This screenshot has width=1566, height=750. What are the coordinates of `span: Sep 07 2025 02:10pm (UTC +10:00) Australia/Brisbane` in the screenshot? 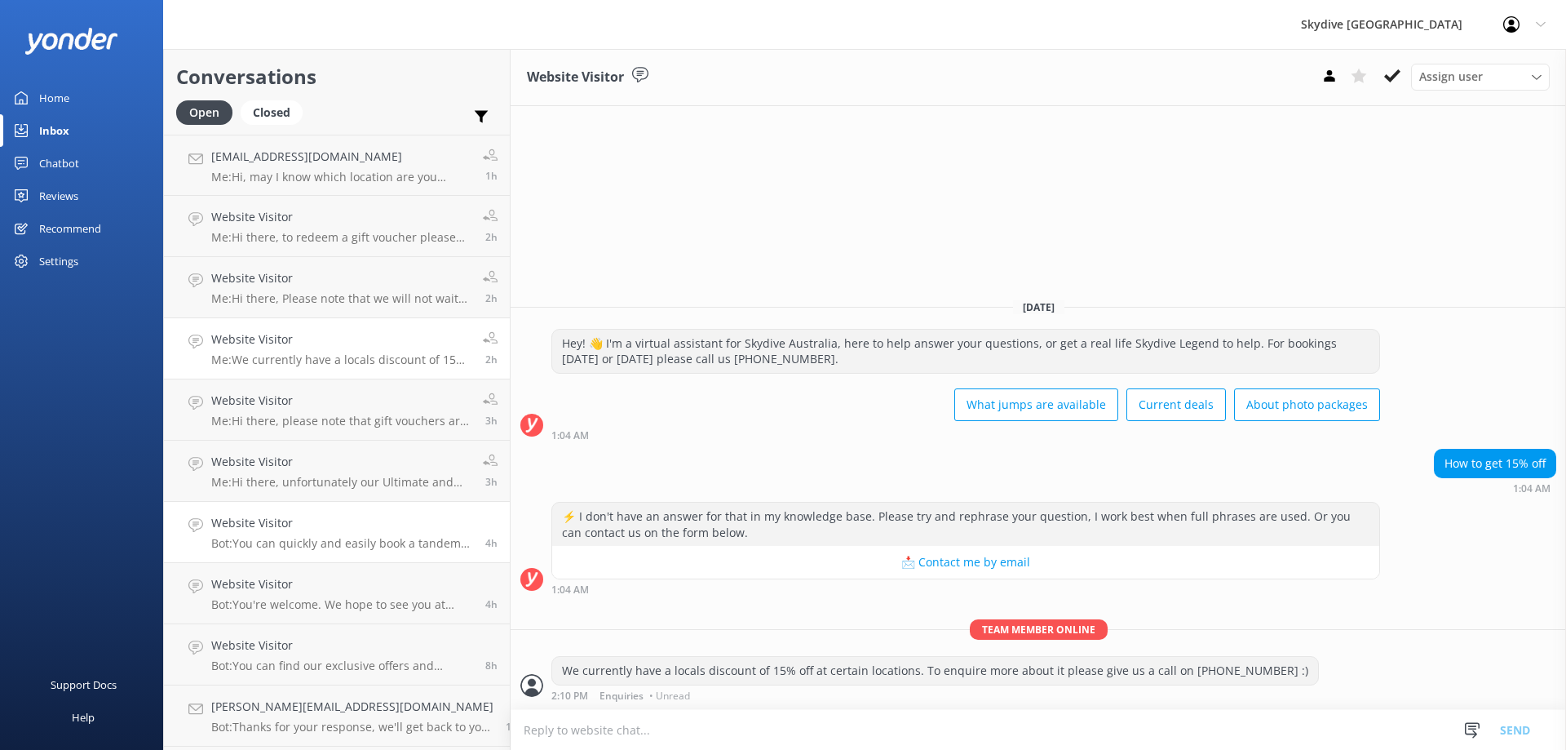 It's located at (491, 359).